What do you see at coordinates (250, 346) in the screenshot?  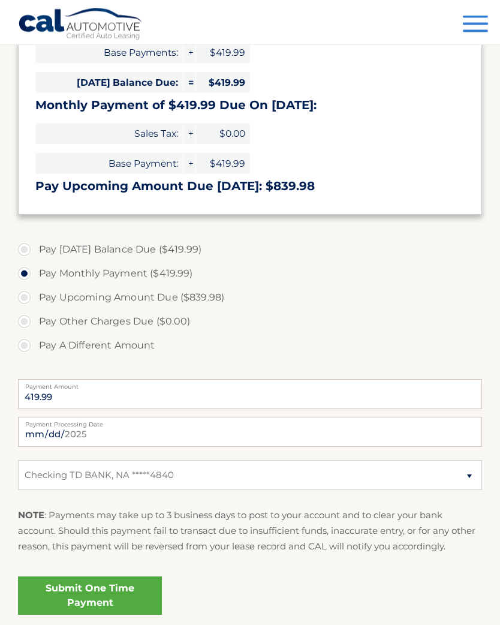 I see `label: Pay A Different Amount` at bounding box center [250, 346].